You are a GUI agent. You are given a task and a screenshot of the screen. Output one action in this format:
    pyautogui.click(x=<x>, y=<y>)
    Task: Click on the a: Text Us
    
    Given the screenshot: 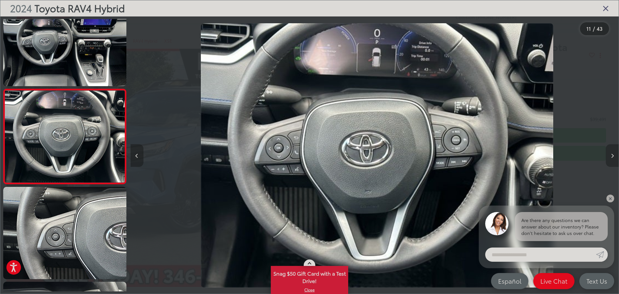 What is the action you would take?
    pyautogui.click(x=597, y=281)
    